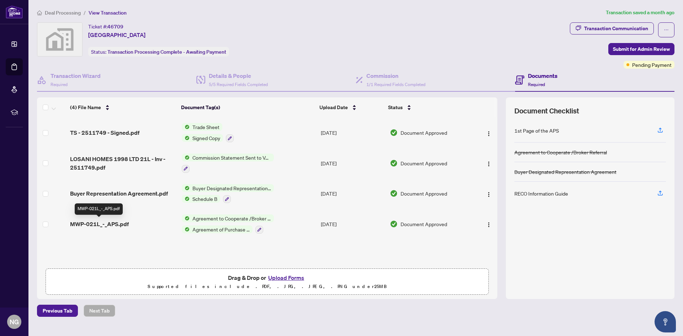 This screenshot has height=336, width=683. What do you see at coordinates (565, 172) in the screenshot?
I see `div: Buyer Designated Representation Agreement` at bounding box center [565, 172].